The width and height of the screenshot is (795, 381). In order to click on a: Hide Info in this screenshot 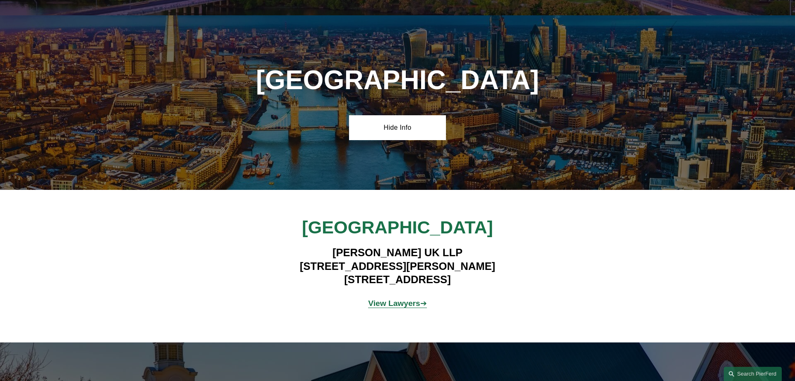, I will do `click(397, 128)`.